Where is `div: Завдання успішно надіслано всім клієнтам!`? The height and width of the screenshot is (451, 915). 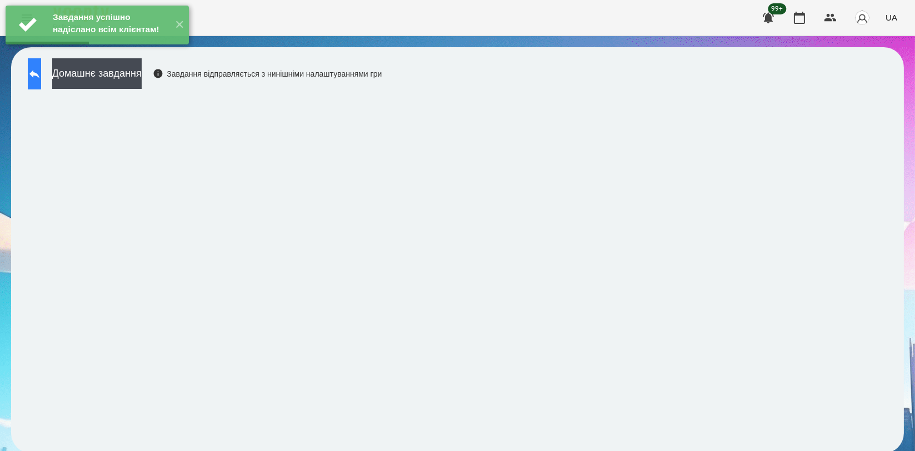
div: Завдання успішно надіслано всім клієнтам! is located at coordinates (109, 23).